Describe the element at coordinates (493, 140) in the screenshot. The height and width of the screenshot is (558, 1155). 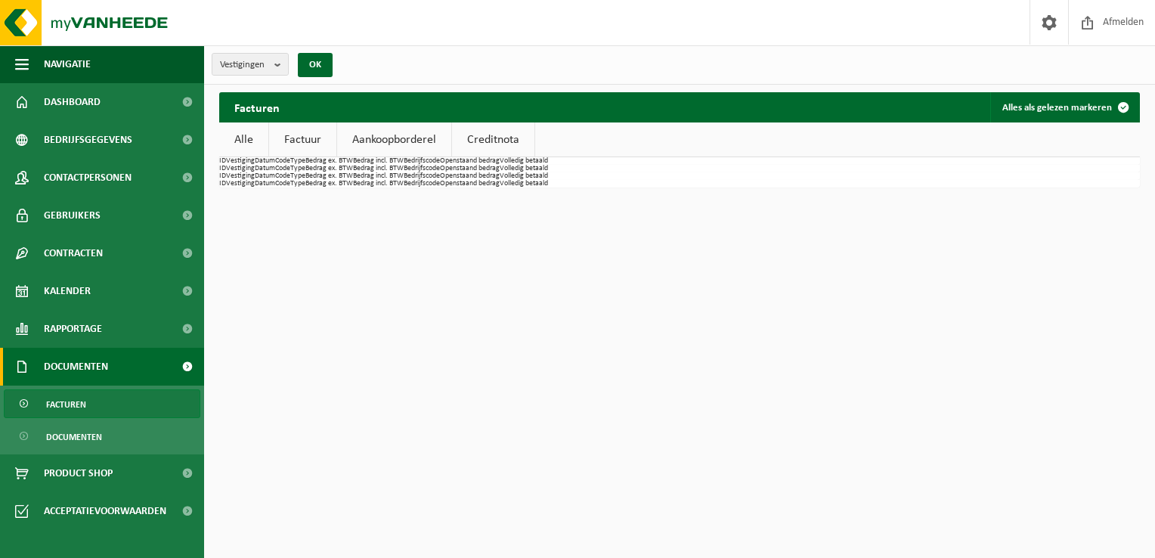
I see `a: Creditnota` at that location.